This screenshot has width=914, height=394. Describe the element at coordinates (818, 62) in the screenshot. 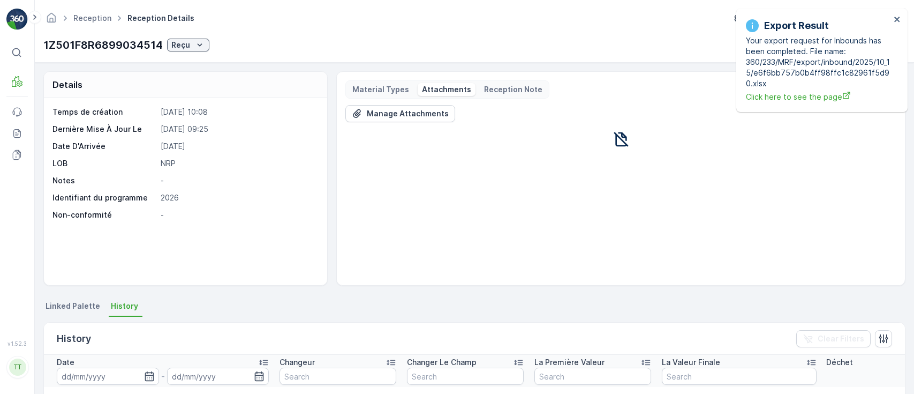

I see `p: Your export request for Inbounds has been completed. File name: 360/233/MRF/export/inbound/2025/1...` at that location.